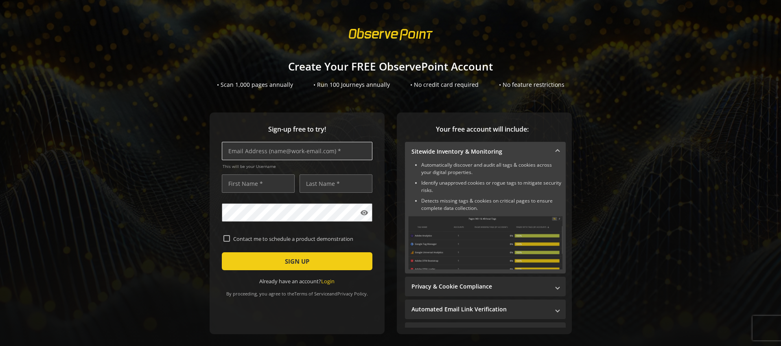 Image resolution: width=781 pixels, height=346 pixels. What do you see at coordinates (328, 281) in the screenshot?
I see `a: Login` at bounding box center [328, 281].